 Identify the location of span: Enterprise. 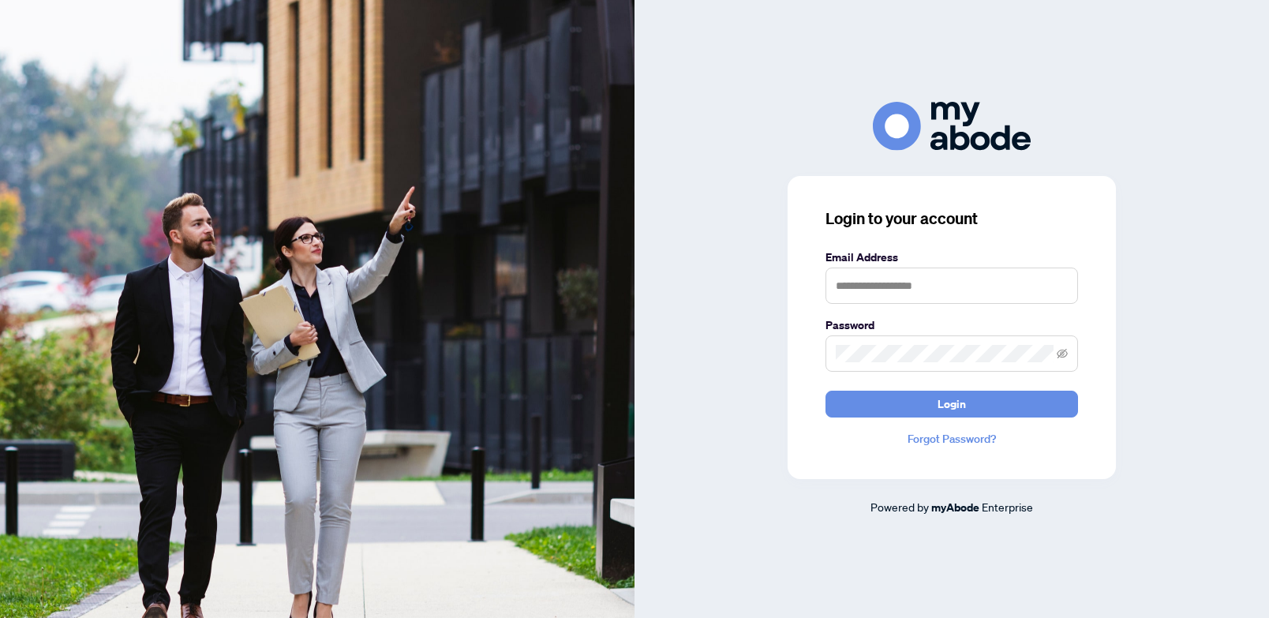
(1007, 507).